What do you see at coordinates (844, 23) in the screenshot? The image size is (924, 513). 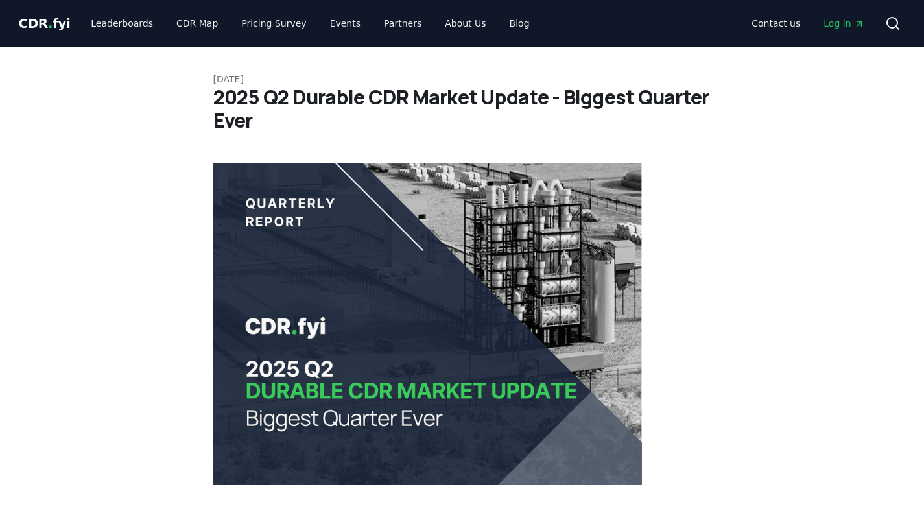 I see `a: Log in` at bounding box center [844, 23].